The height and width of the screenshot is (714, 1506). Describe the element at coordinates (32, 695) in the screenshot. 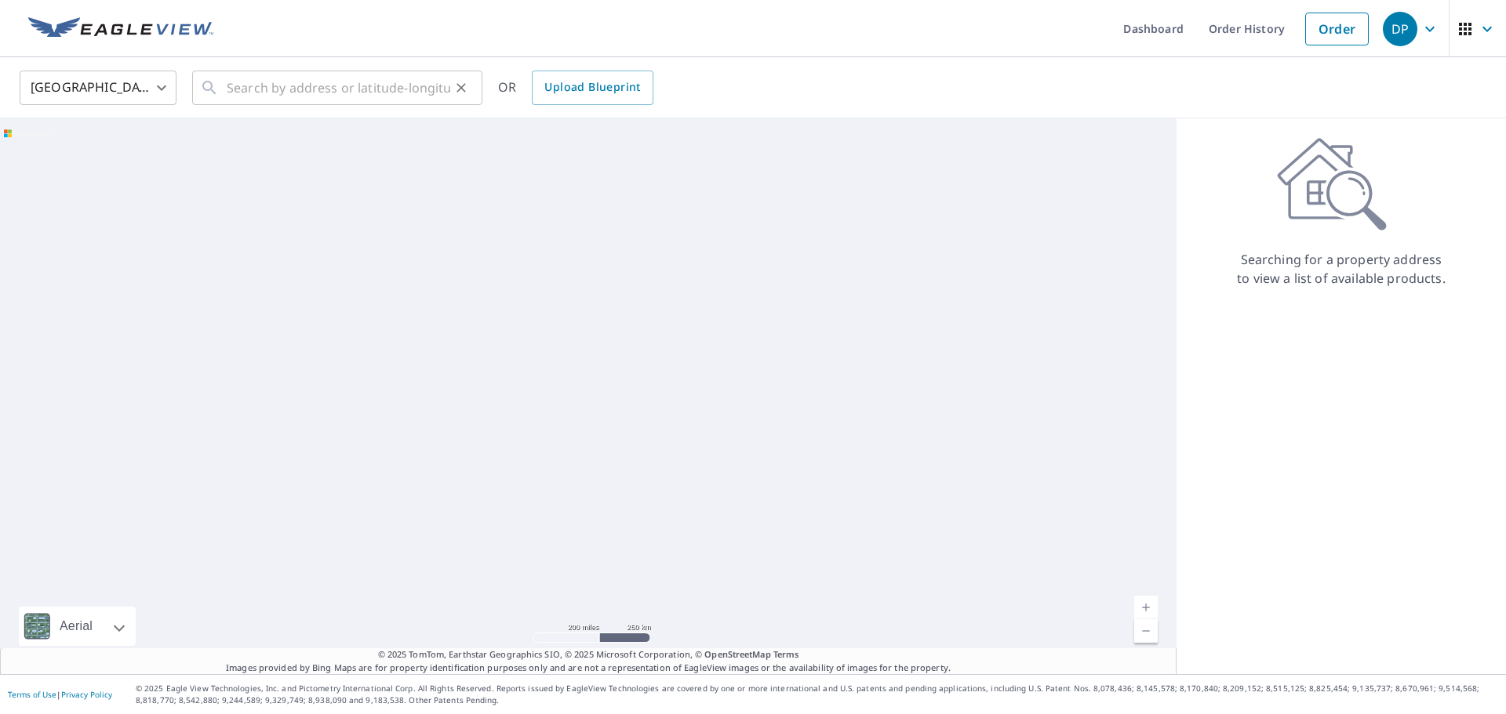

I see `a: Terms of Use` at that location.